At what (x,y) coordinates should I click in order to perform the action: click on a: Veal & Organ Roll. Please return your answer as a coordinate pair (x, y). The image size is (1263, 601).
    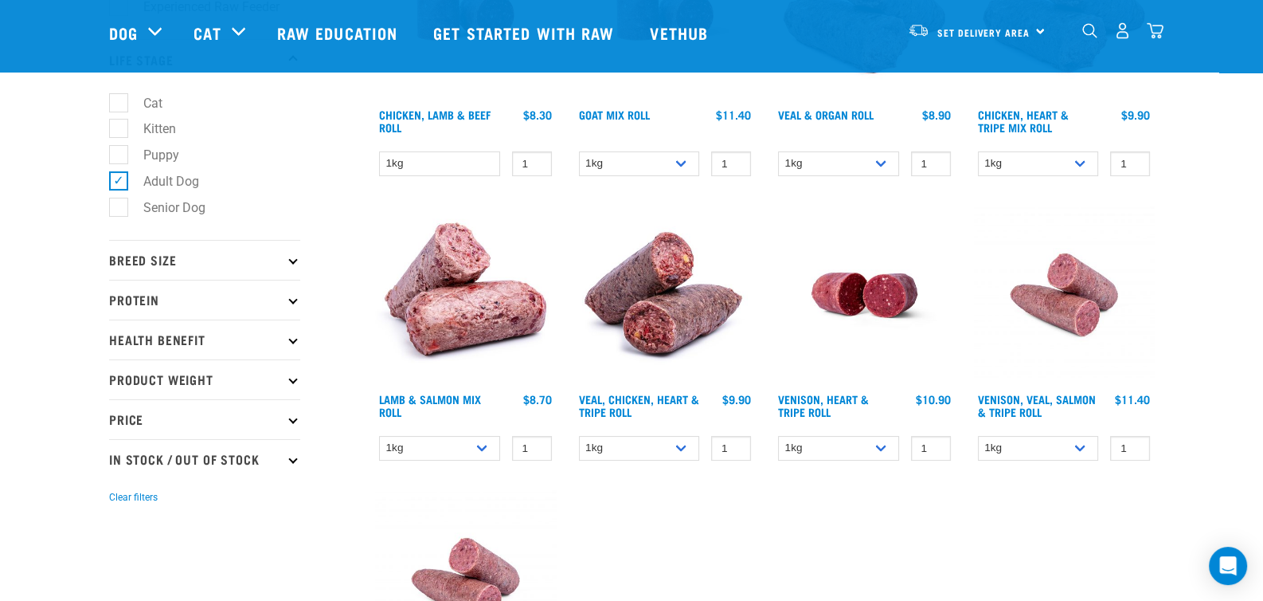
    Looking at the image, I should click on (826, 114).